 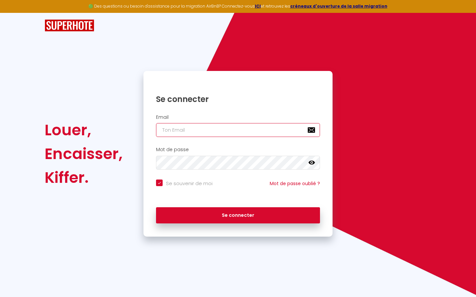 What do you see at coordinates (258, 6) in the screenshot?
I see `a: ICI` at bounding box center [258, 6].